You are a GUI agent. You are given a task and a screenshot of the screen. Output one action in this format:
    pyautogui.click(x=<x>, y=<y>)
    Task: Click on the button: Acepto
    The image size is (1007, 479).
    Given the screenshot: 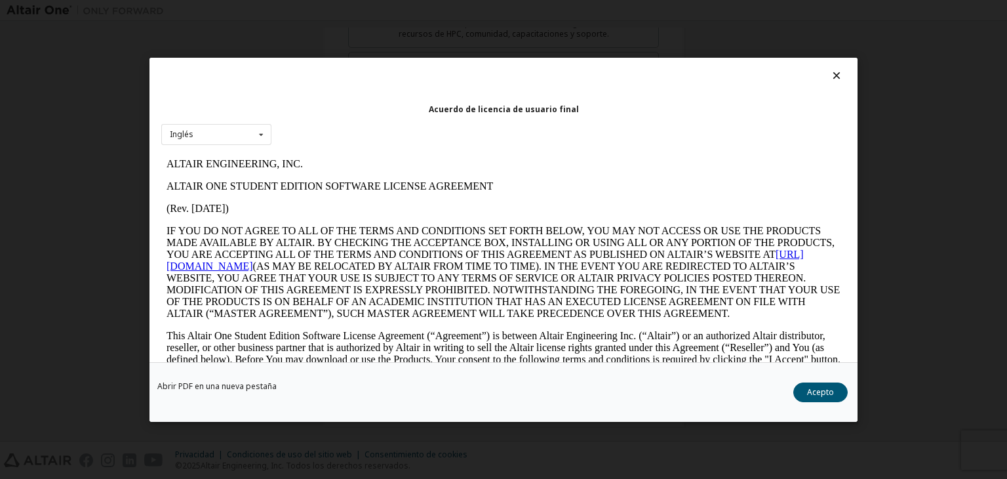 What is the action you would take?
    pyautogui.click(x=820, y=392)
    